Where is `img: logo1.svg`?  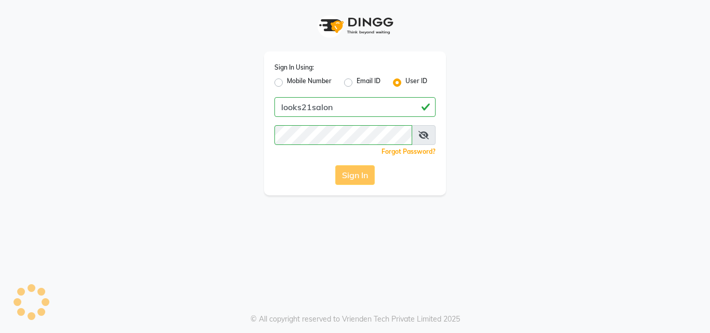
img: logo1.svg is located at coordinates (355, 25).